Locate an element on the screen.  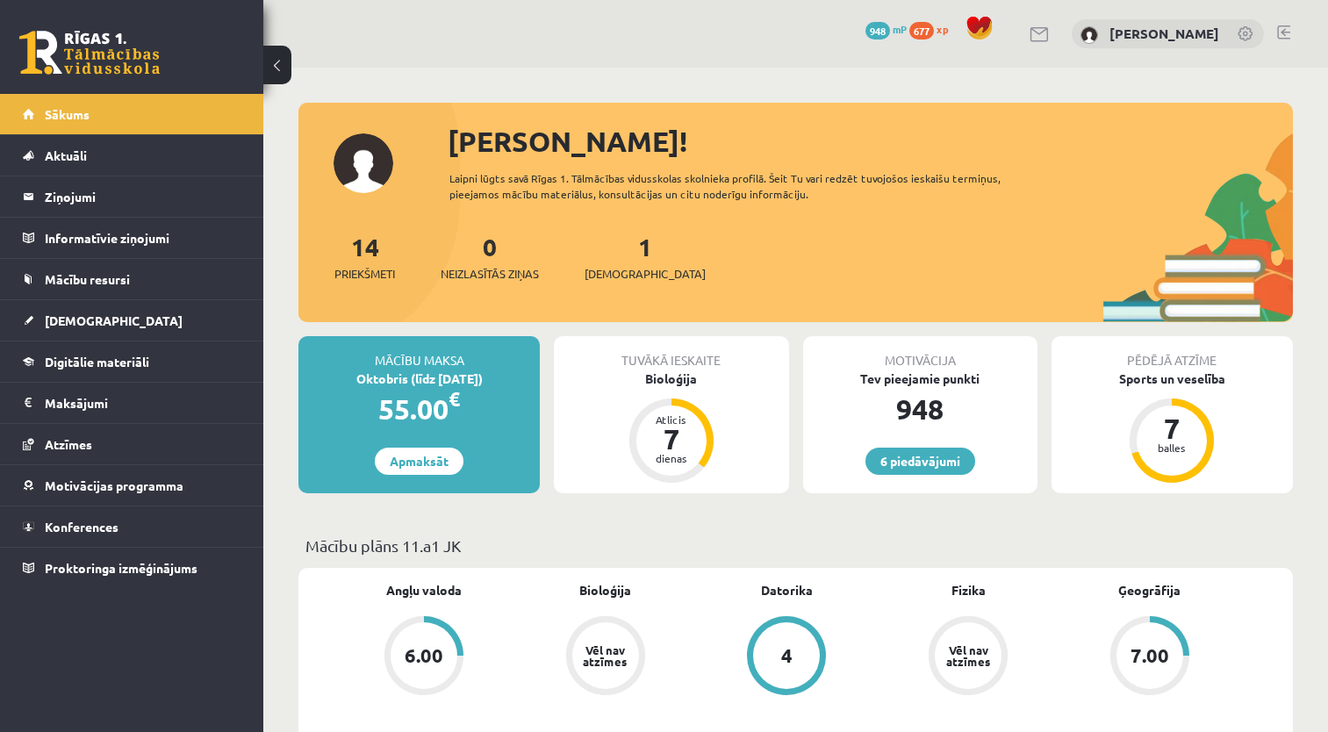
a: Maksājumi is located at coordinates (132, 403).